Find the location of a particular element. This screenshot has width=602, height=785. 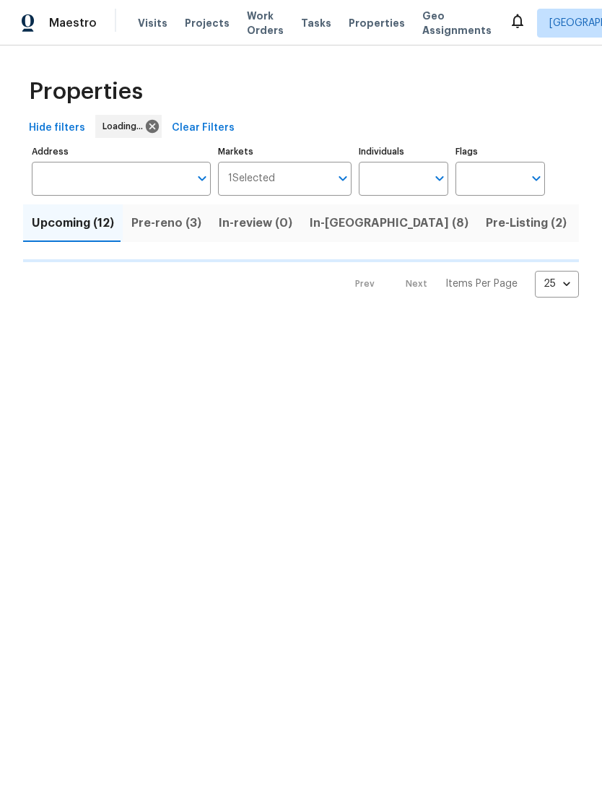

nav: Pagination Navigation is located at coordinates (460, 284).